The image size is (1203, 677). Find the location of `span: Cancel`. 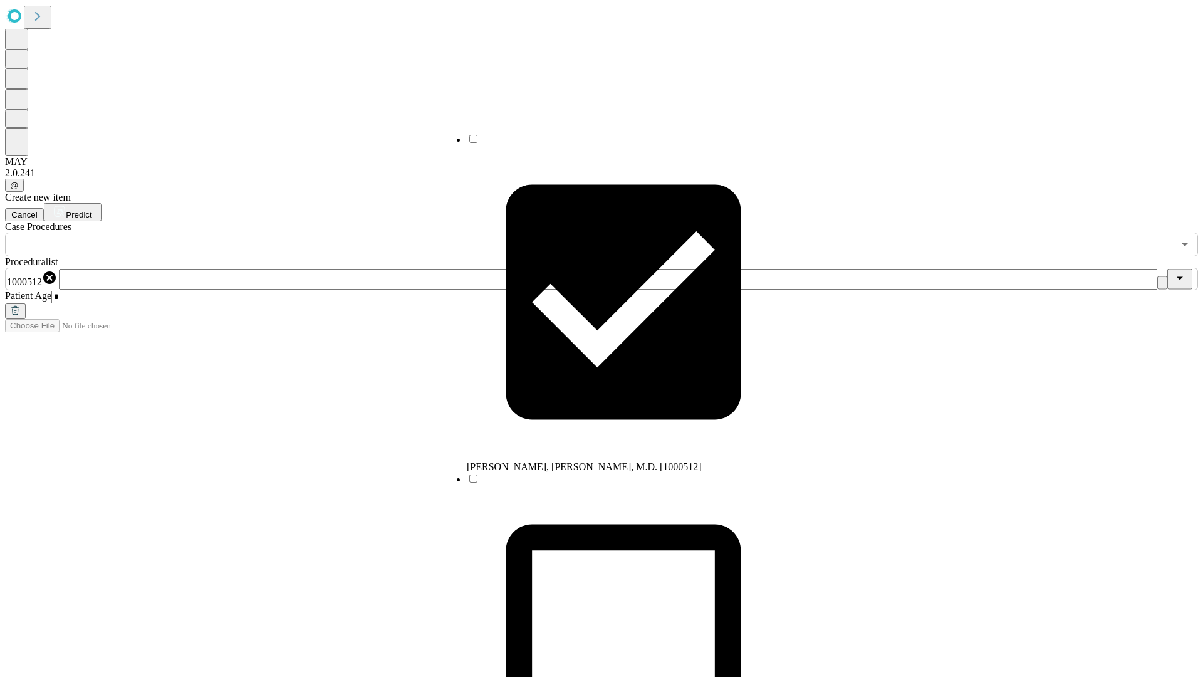

span: Cancel is located at coordinates (24, 214).